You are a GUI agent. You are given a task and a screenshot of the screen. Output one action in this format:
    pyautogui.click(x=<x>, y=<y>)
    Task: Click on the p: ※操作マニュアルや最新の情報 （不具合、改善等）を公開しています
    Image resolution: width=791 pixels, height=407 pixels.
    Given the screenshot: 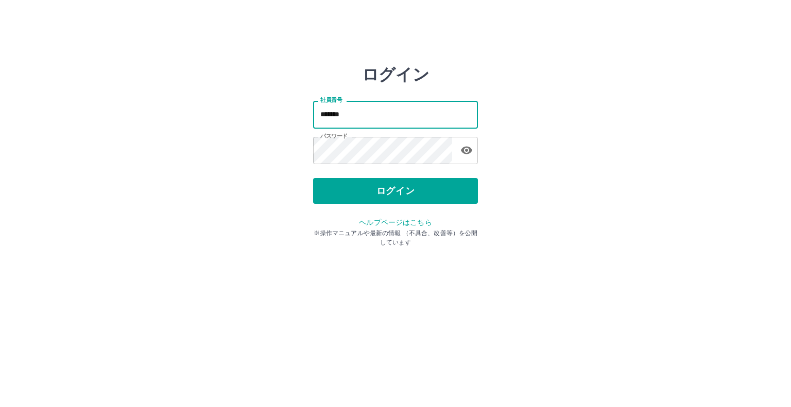 What is the action you would take?
    pyautogui.click(x=396, y=238)
    